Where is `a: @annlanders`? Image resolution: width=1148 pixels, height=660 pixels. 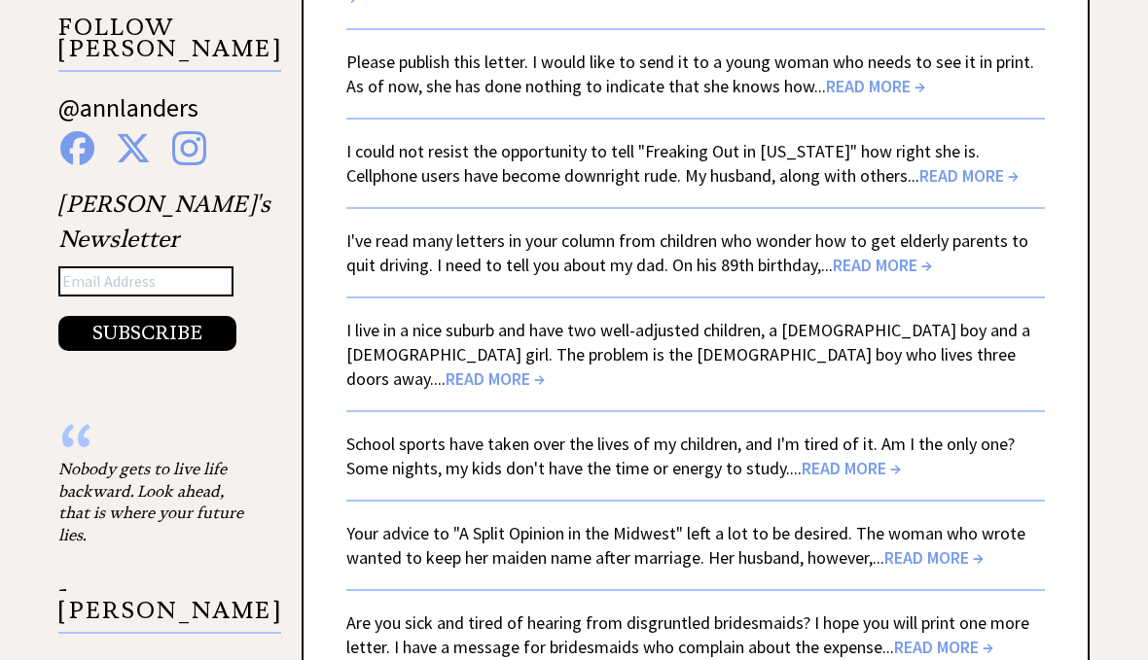
a: @annlanders is located at coordinates (128, 117).